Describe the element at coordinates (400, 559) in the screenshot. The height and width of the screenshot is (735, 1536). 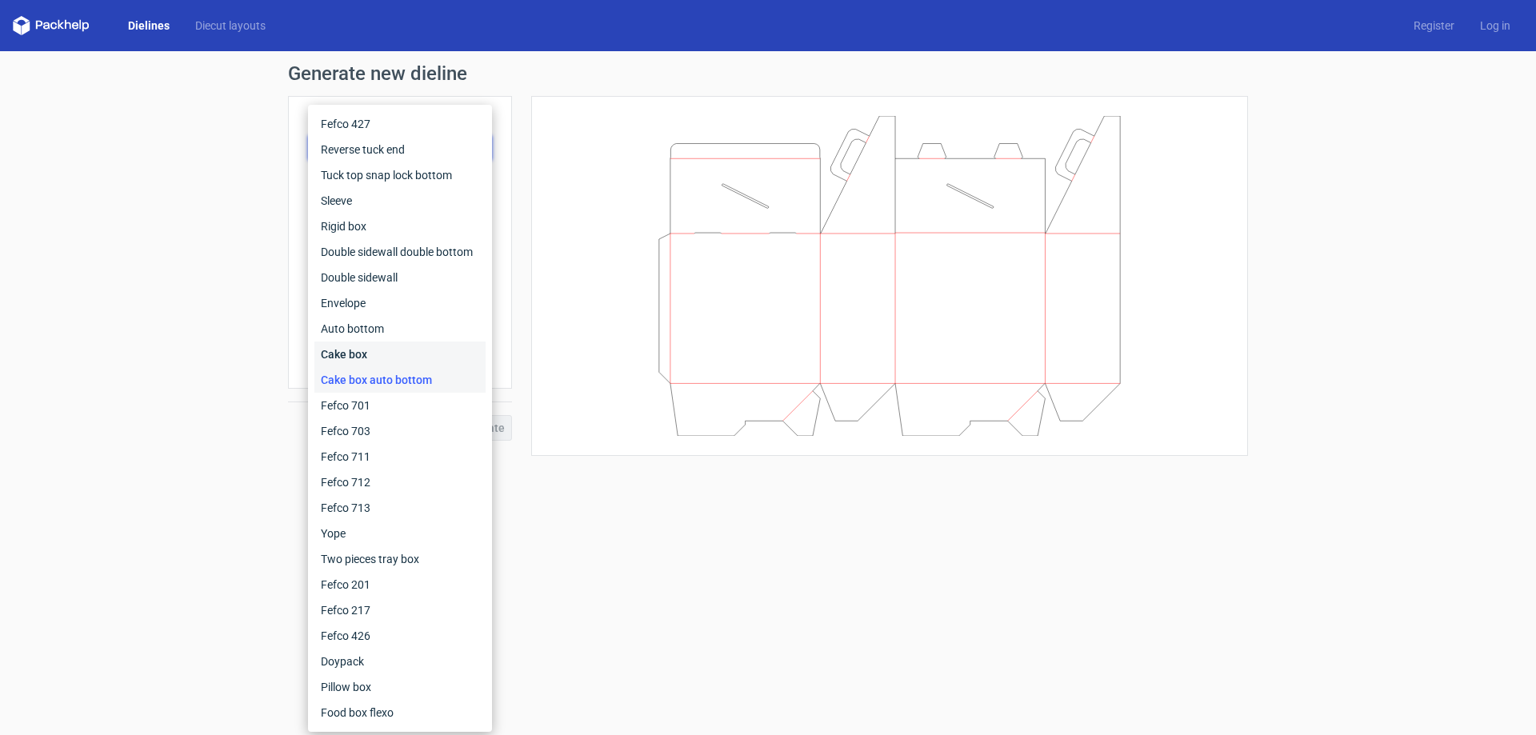
I see `div: Two pieces tray box` at that location.